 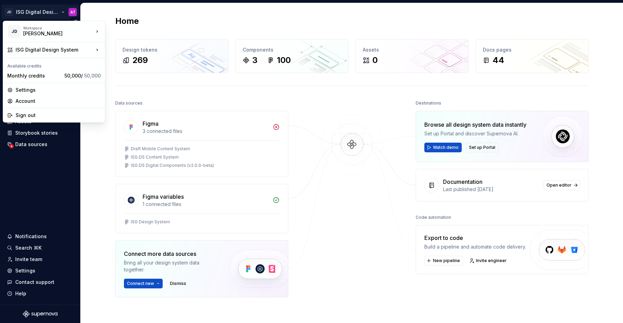 I want to click on div: Monthly credits, so click(x=34, y=76).